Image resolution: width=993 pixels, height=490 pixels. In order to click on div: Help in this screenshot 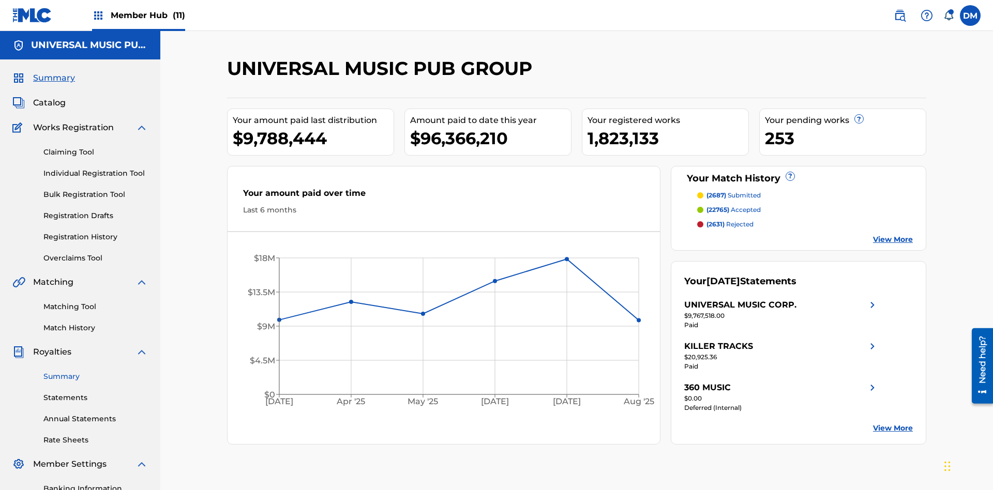, I will do `click(927, 16)`.